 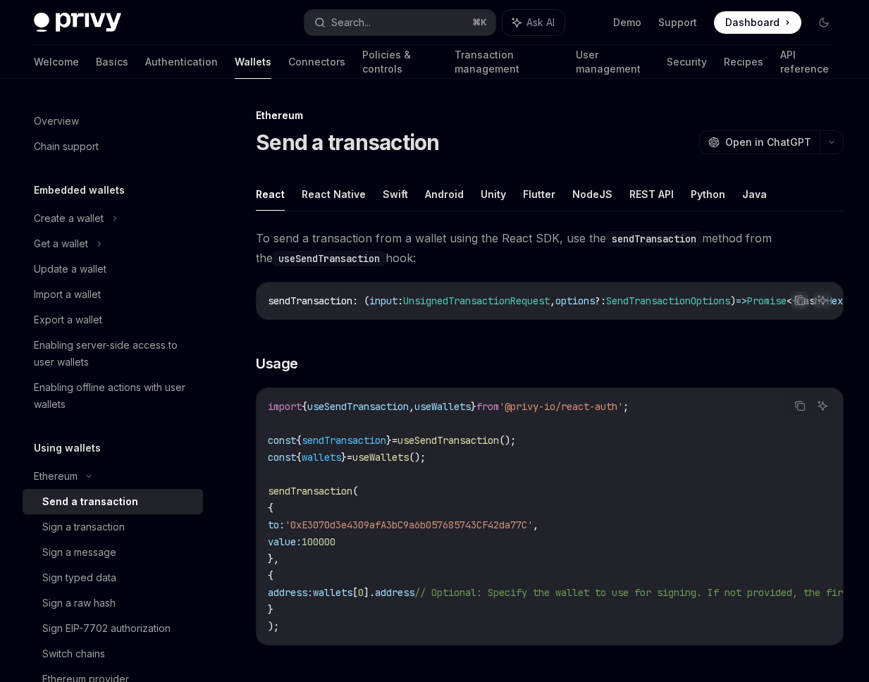 What do you see at coordinates (744, 62) in the screenshot?
I see `a: Recipes` at bounding box center [744, 62].